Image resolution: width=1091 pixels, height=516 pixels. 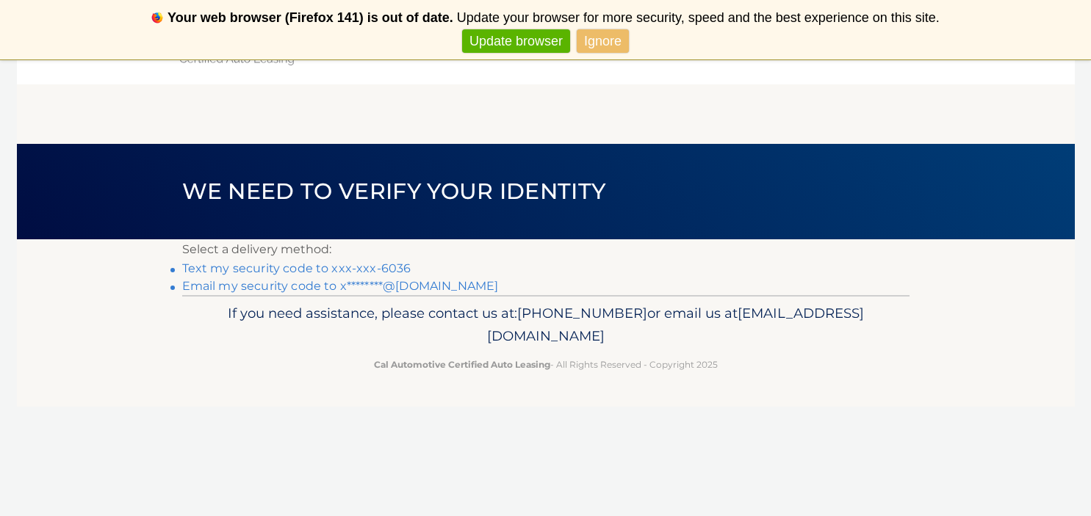 I want to click on a: Text my security code to xxx-xxx-6036, so click(x=297, y=268).